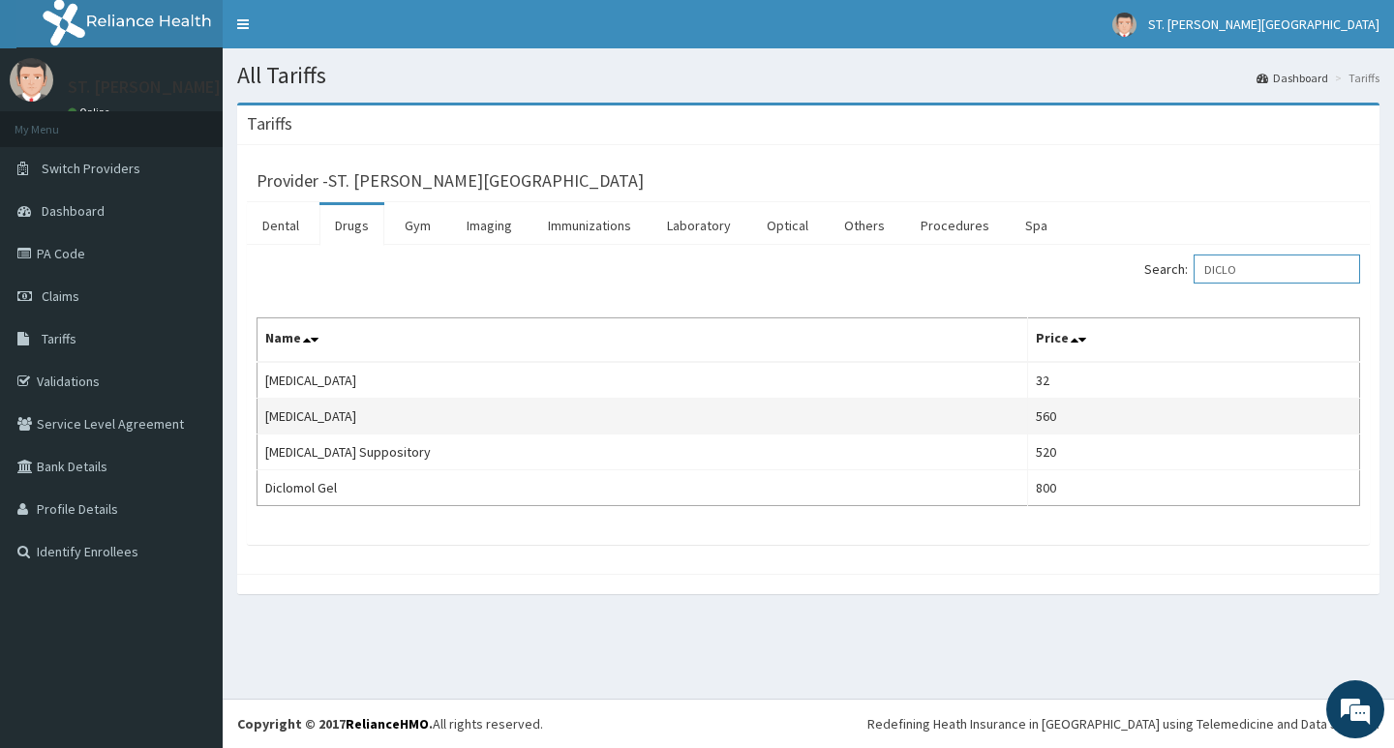 The image size is (1394, 748). What do you see at coordinates (351, 226) in the screenshot?
I see `a: Drugs` at bounding box center [351, 226].